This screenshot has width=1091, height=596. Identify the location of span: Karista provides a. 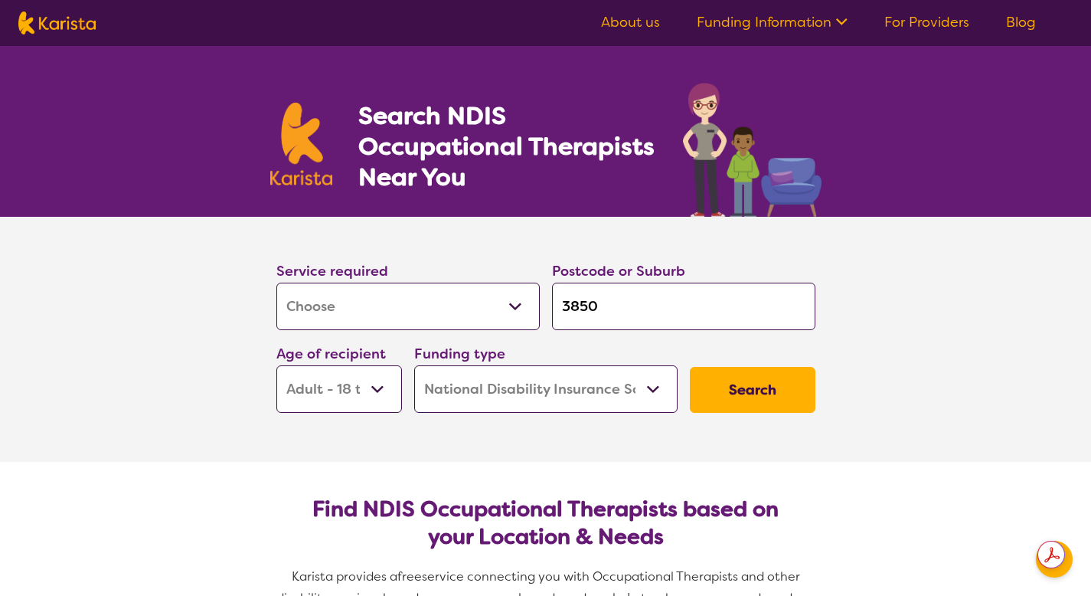
(344, 576).